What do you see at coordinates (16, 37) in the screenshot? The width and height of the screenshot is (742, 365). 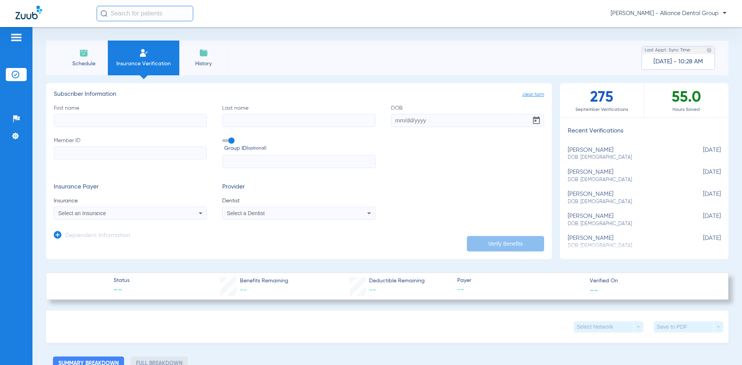 I see `img: hamburger-icon` at bounding box center [16, 37].